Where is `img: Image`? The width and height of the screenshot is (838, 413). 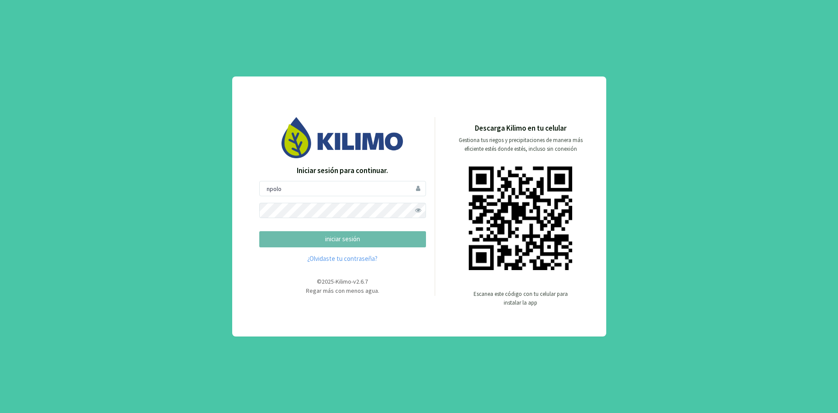 img: Image is located at coordinates (343, 137).